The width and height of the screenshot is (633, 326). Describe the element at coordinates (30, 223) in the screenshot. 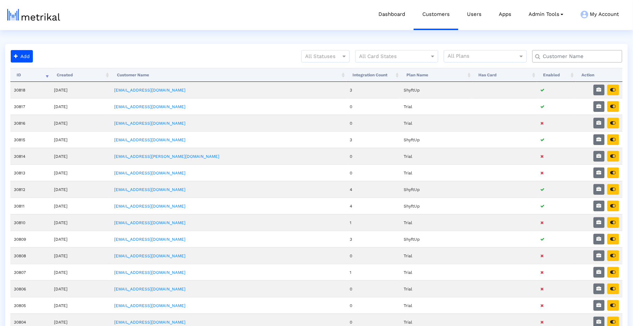

I see `td: 30810` at that location.